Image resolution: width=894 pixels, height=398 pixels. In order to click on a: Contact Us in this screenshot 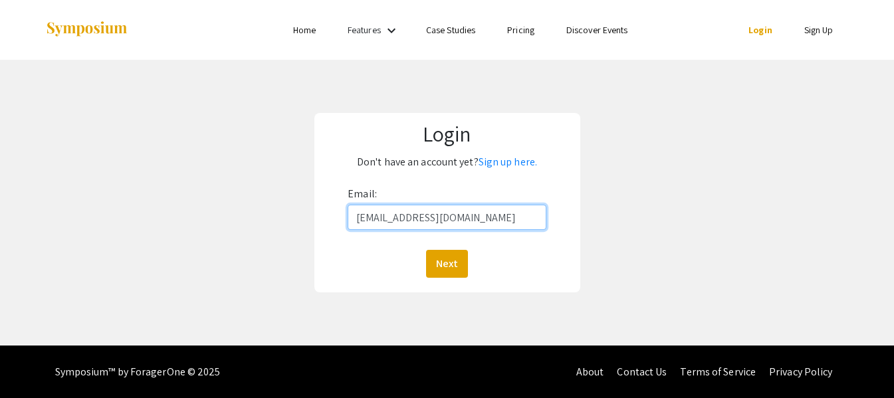, I will do `click(642, 372)`.